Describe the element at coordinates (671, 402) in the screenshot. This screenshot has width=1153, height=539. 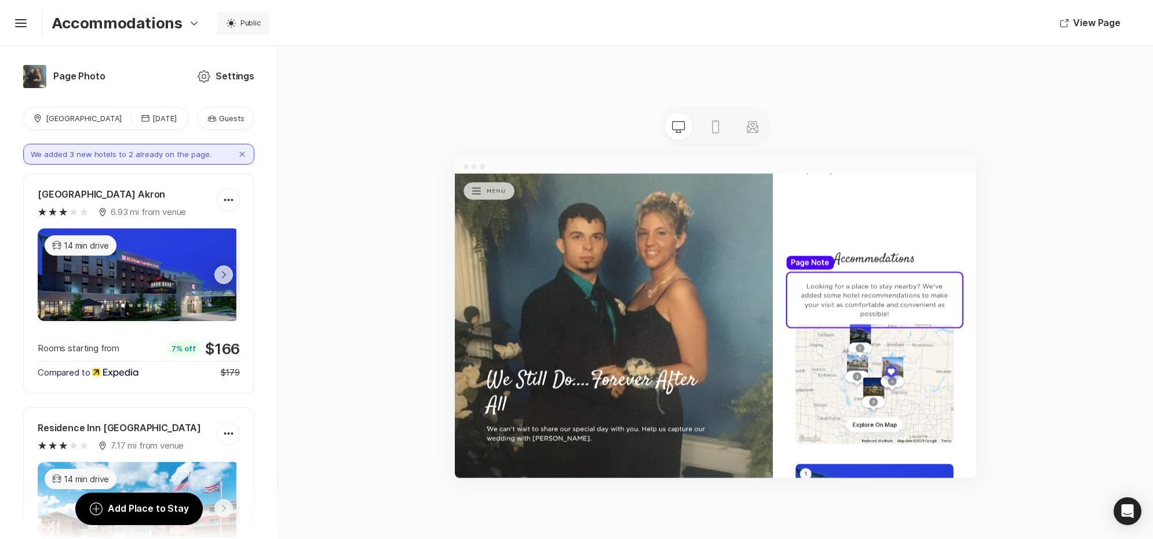
I see `button: Explore On Map` at that location.